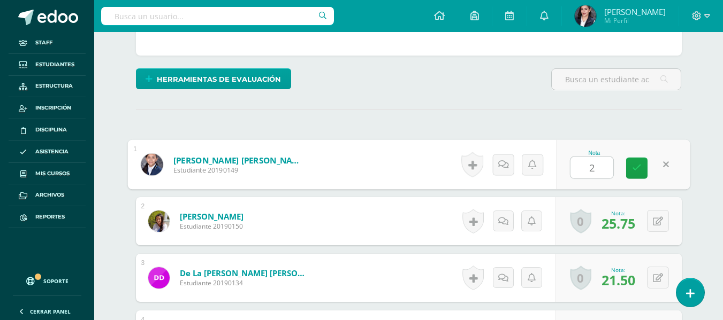  Describe the element at coordinates (47, 65) in the screenshot. I see `a: Estudiantes` at that location.